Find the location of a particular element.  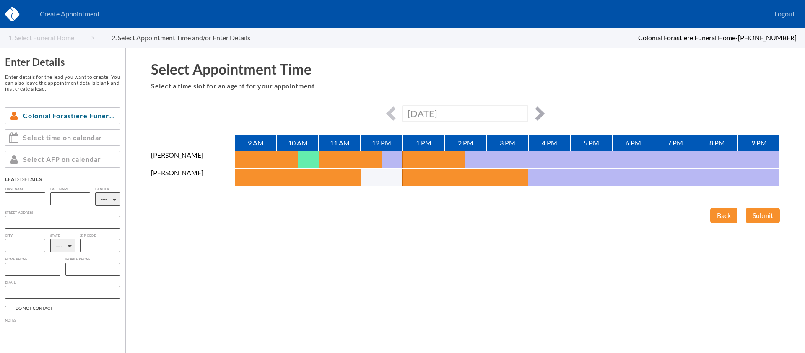

div: 11 AM is located at coordinates (339, 143).